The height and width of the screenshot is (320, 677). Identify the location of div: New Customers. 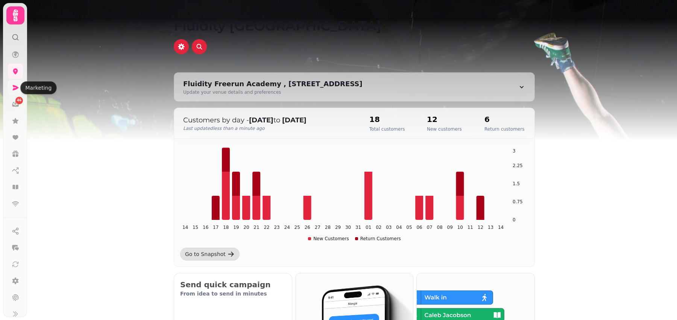
(328, 238).